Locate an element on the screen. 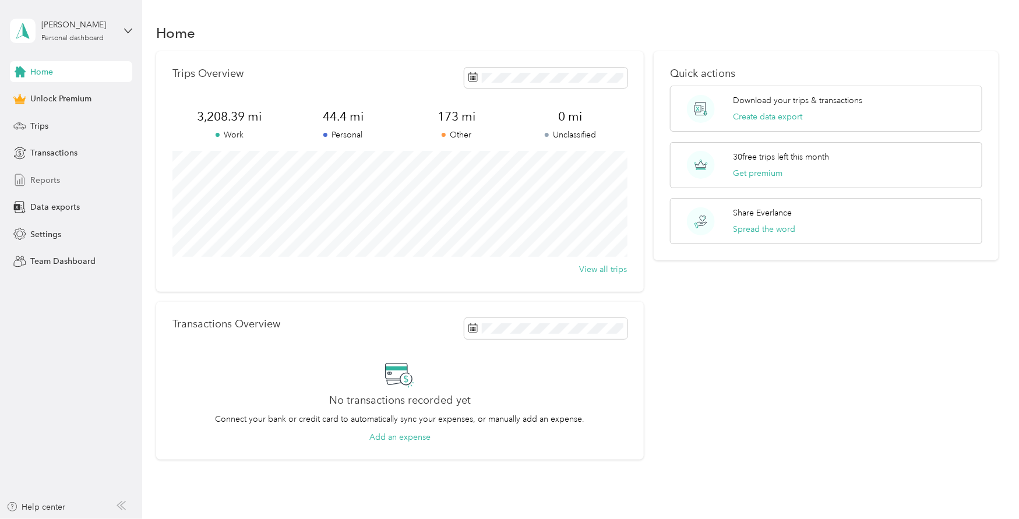 The width and height of the screenshot is (1019, 519). span: 44.4 mi is located at coordinates (342, 116).